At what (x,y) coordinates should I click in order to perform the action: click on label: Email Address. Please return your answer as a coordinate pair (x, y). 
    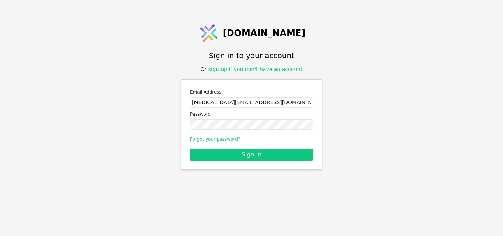
    Looking at the image, I should click on (251, 92).